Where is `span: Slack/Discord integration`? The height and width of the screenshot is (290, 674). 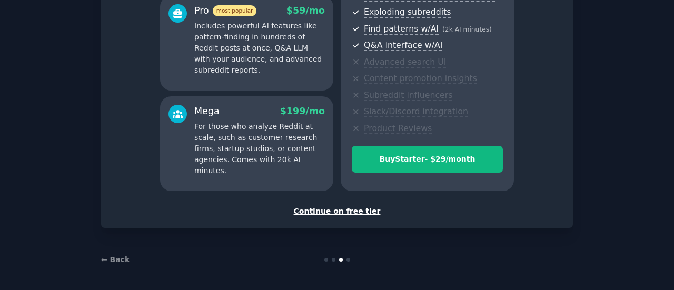 span: Slack/Discord integration is located at coordinates (416, 112).